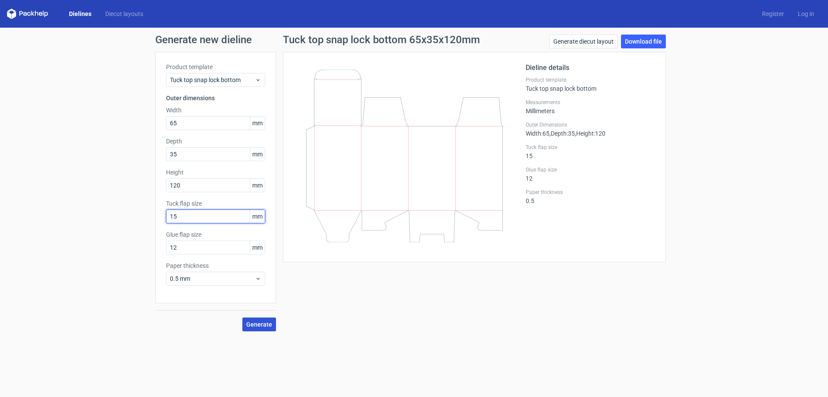 The width and height of the screenshot is (828, 397). I want to click on span: Tuck top snap lock bottom, so click(212, 80).